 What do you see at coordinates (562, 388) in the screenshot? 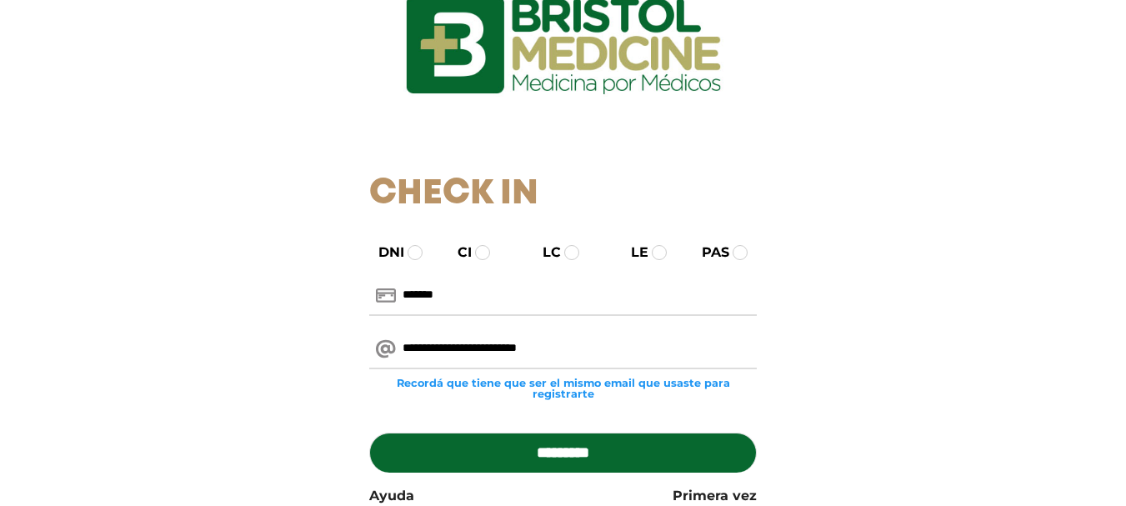
I see `small: Recordá que tiene que ser el mismo email que usaste para registrarte` at bounding box center [562, 388].